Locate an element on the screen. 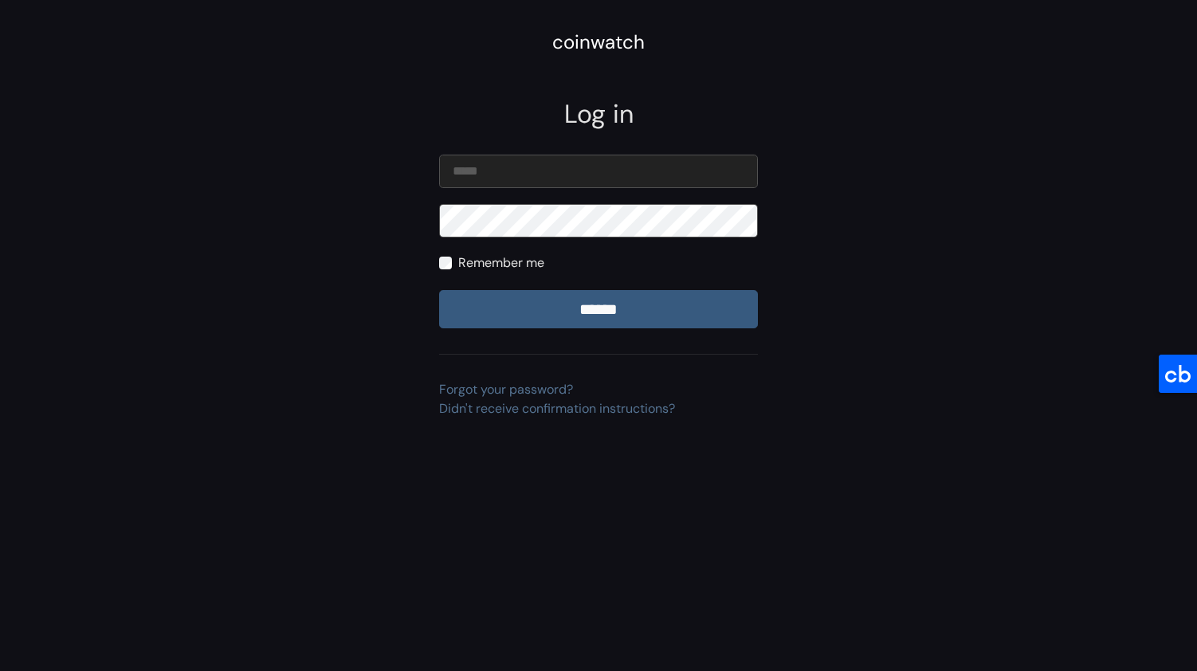 This screenshot has height=671, width=1197. h2: Log in is located at coordinates (598, 114).